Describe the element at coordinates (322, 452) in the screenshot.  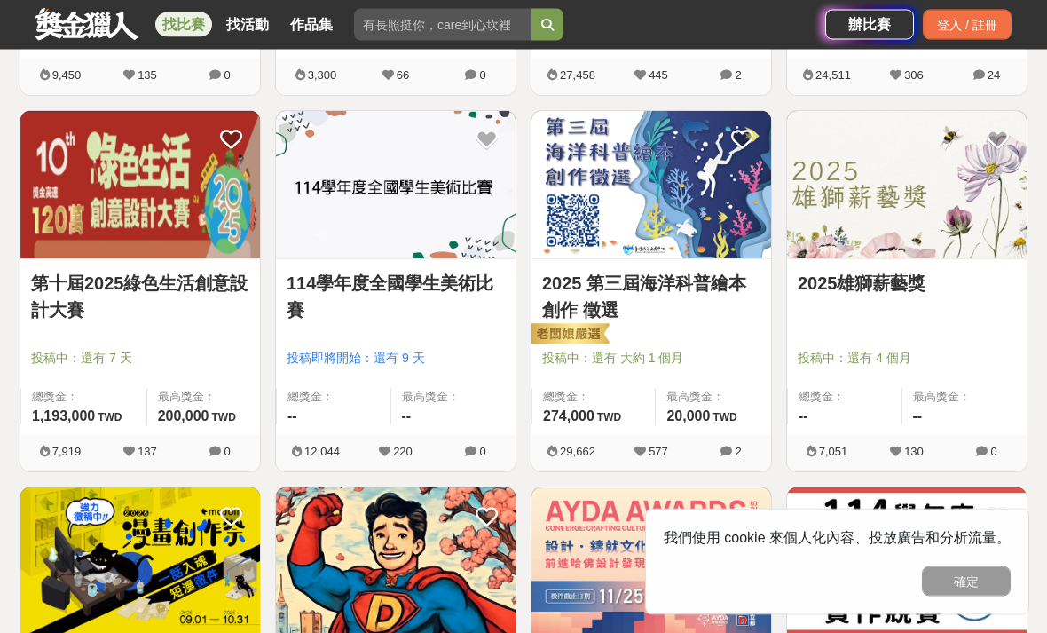
I see `span: 12,044` at that location.